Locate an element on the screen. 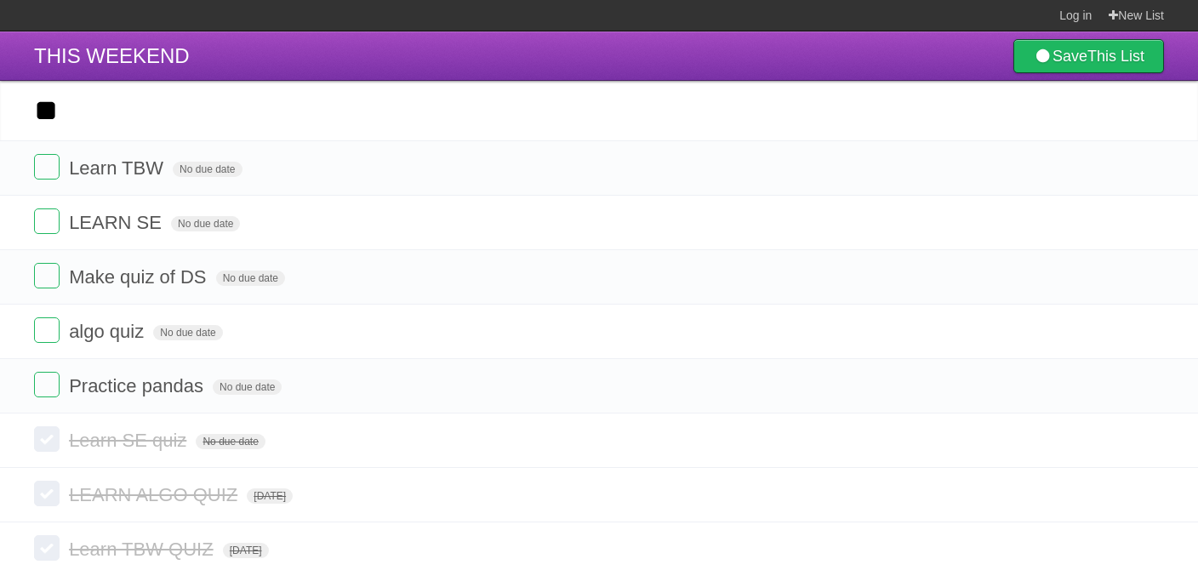 The height and width of the screenshot is (576, 1198). span: Make quiz of DS is located at coordinates (140, 276).